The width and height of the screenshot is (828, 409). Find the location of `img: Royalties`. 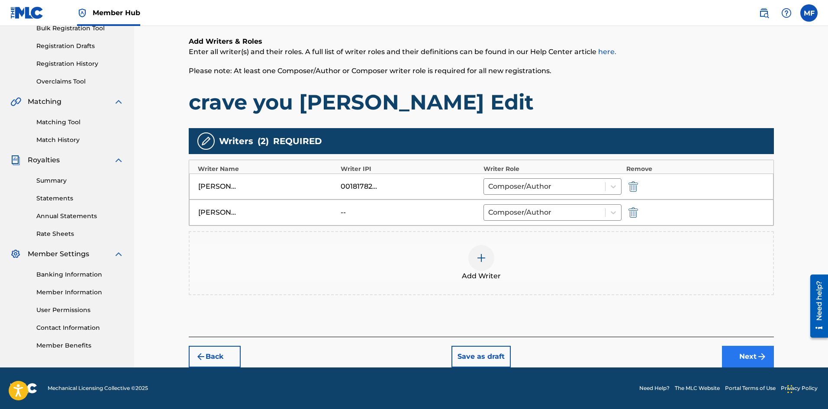

img: Royalties is located at coordinates (16, 160).